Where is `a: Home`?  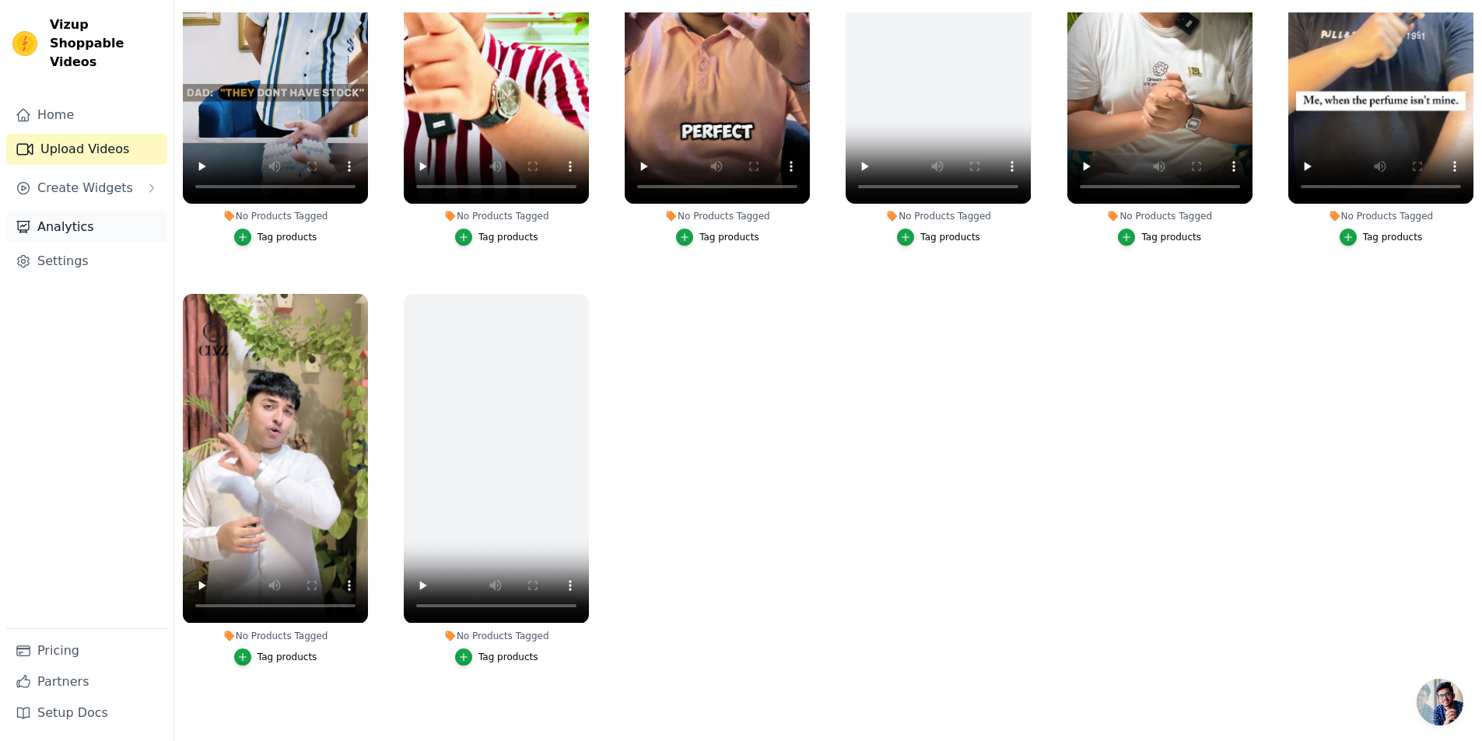
a: Home is located at coordinates (86, 115).